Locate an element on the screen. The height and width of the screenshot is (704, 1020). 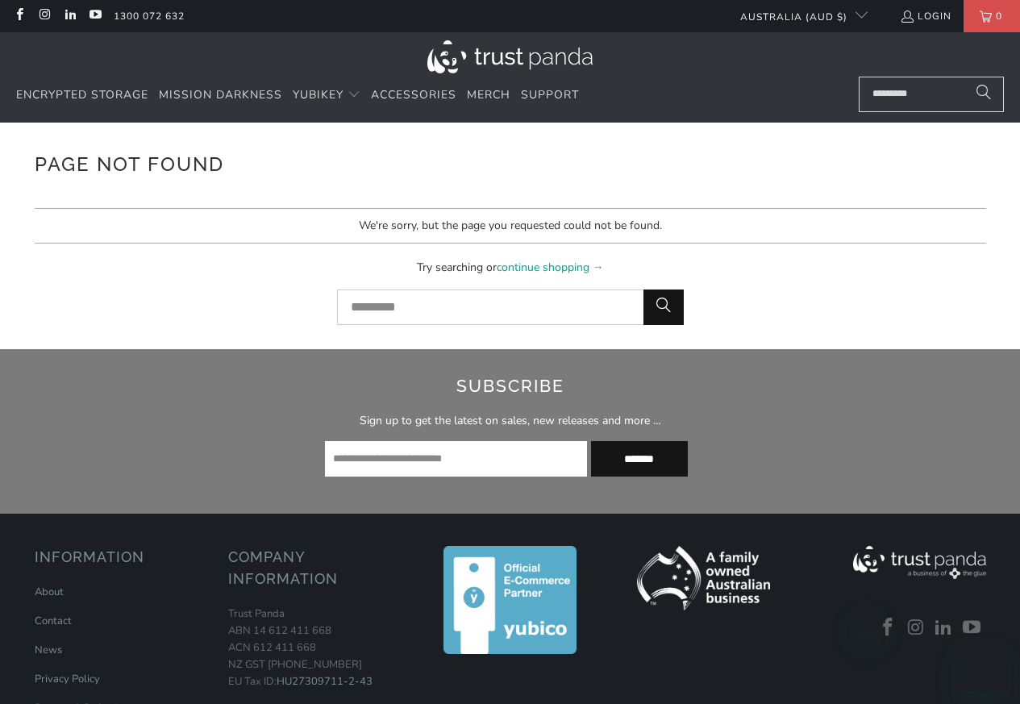
a: Contact is located at coordinates (53, 621).